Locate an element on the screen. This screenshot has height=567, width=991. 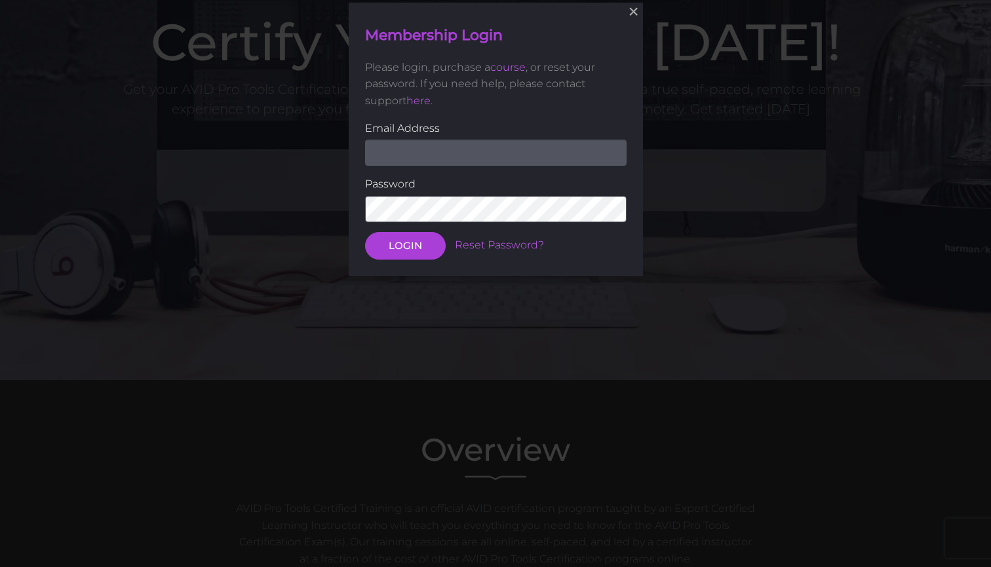
a: here is located at coordinates (418, 100).